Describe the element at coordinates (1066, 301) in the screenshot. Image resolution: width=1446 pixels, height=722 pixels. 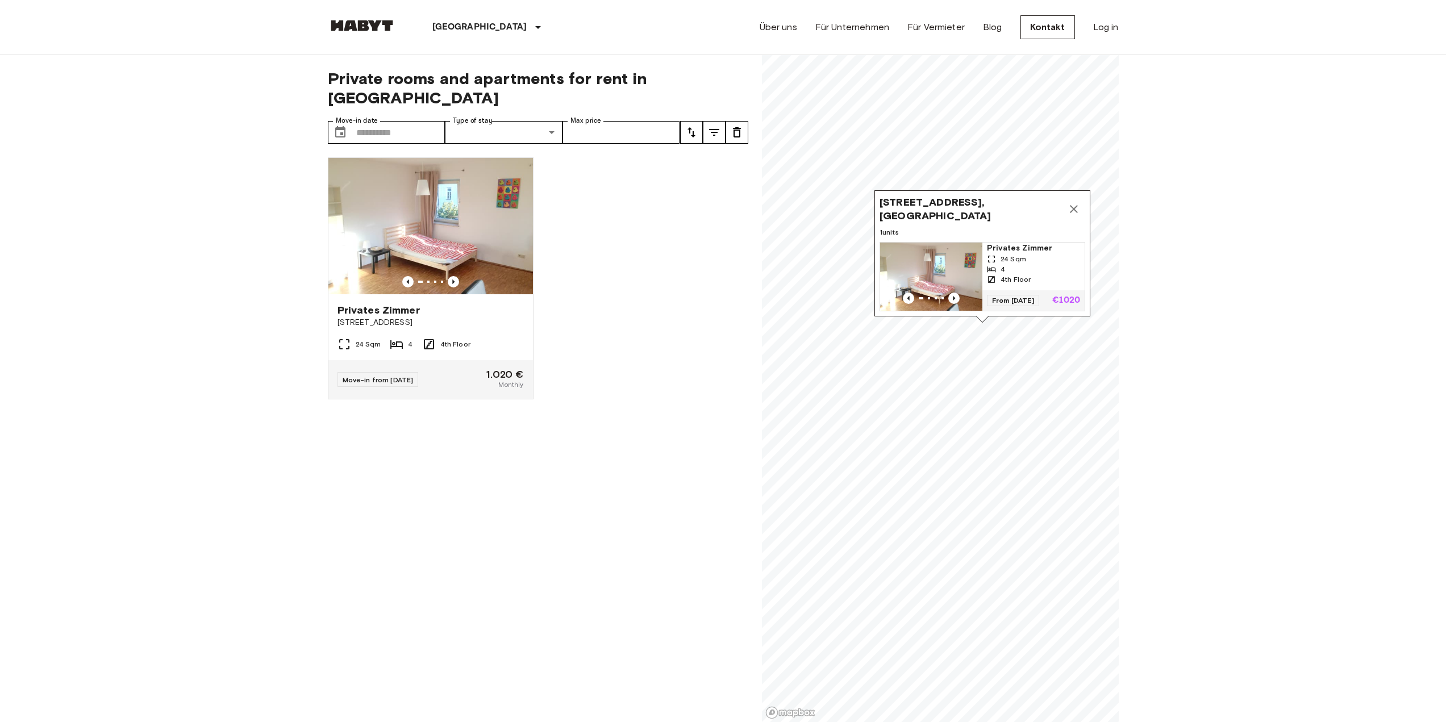
I see `p: €1020` at that location.